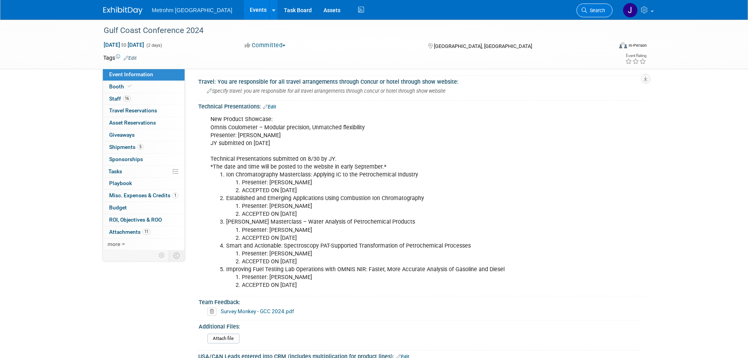  What do you see at coordinates (420, 325) in the screenshot?
I see `div: Additional Files:` at bounding box center [420, 325].